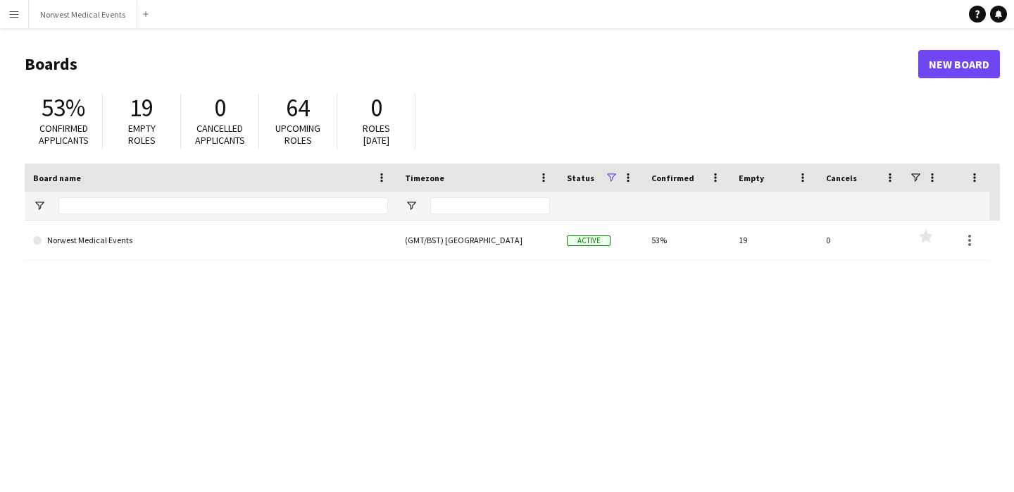 The width and height of the screenshot is (1014, 492). Describe the element at coordinates (63, 134) in the screenshot. I see `span: Confirmed applicants` at that location.